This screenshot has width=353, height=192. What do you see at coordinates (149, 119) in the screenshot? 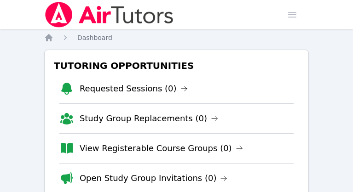
I see `a: Study Group Replacements (0)` at bounding box center [149, 119].